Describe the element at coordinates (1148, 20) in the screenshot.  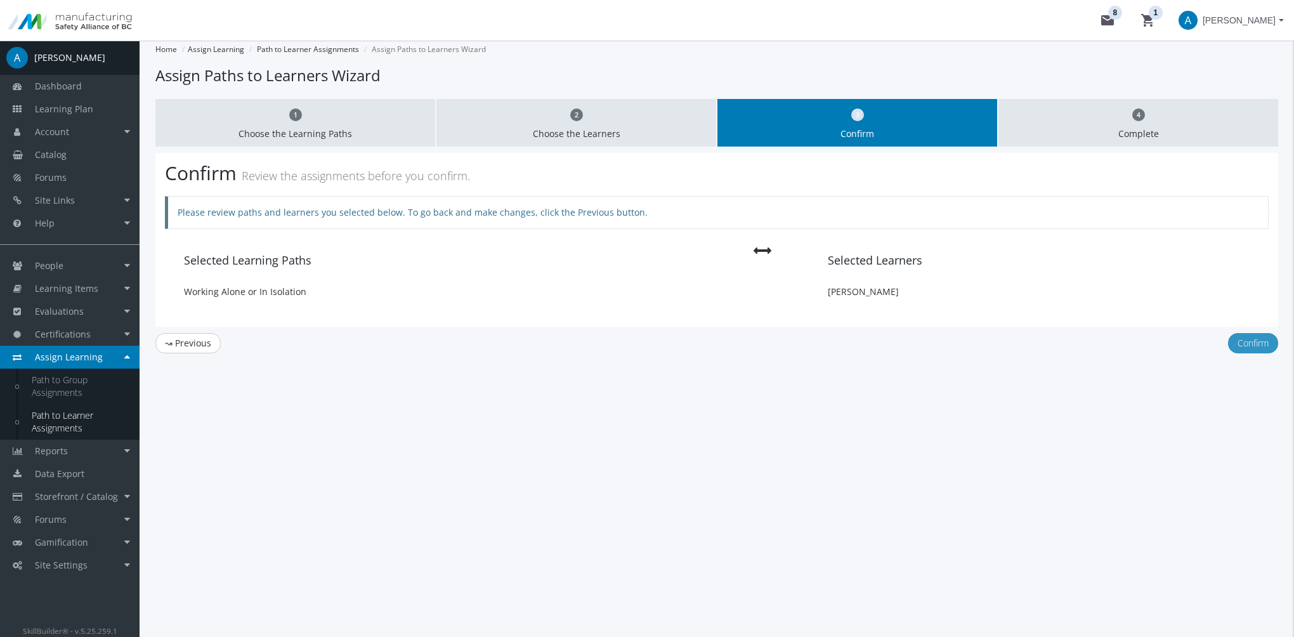
I see `mat-icon: shopping_cart` at that location.